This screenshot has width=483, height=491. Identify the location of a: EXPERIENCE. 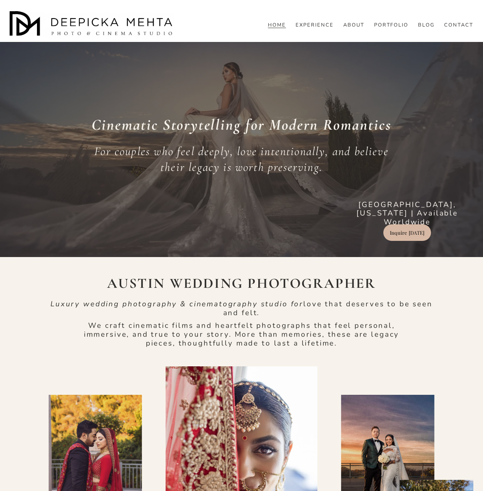
(314, 25).